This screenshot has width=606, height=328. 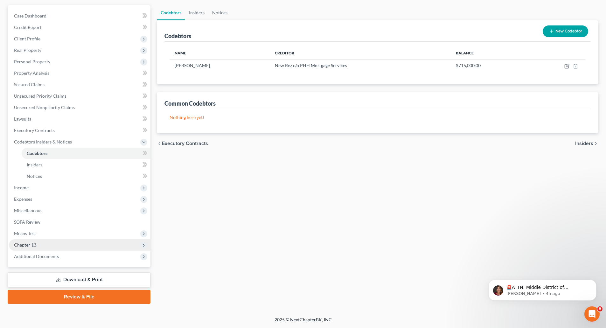 What do you see at coordinates (69, 27) in the screenshot?
I see `p: Message from Katie, sent 4h ago` at bounding box center [69, 27].